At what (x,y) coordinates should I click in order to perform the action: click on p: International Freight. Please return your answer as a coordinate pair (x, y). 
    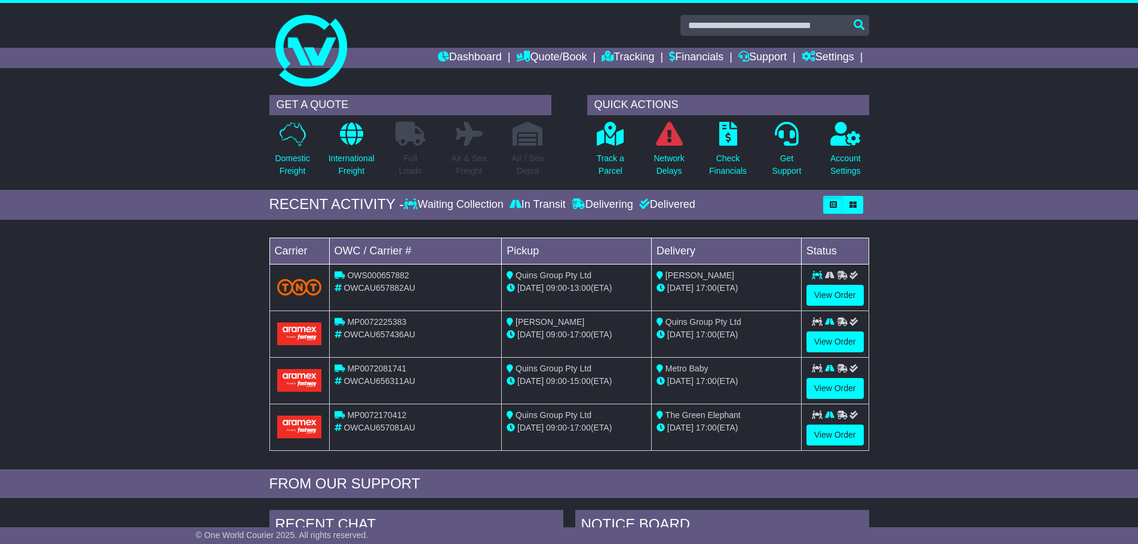
    Looking at the image, I should click on (351, 165).